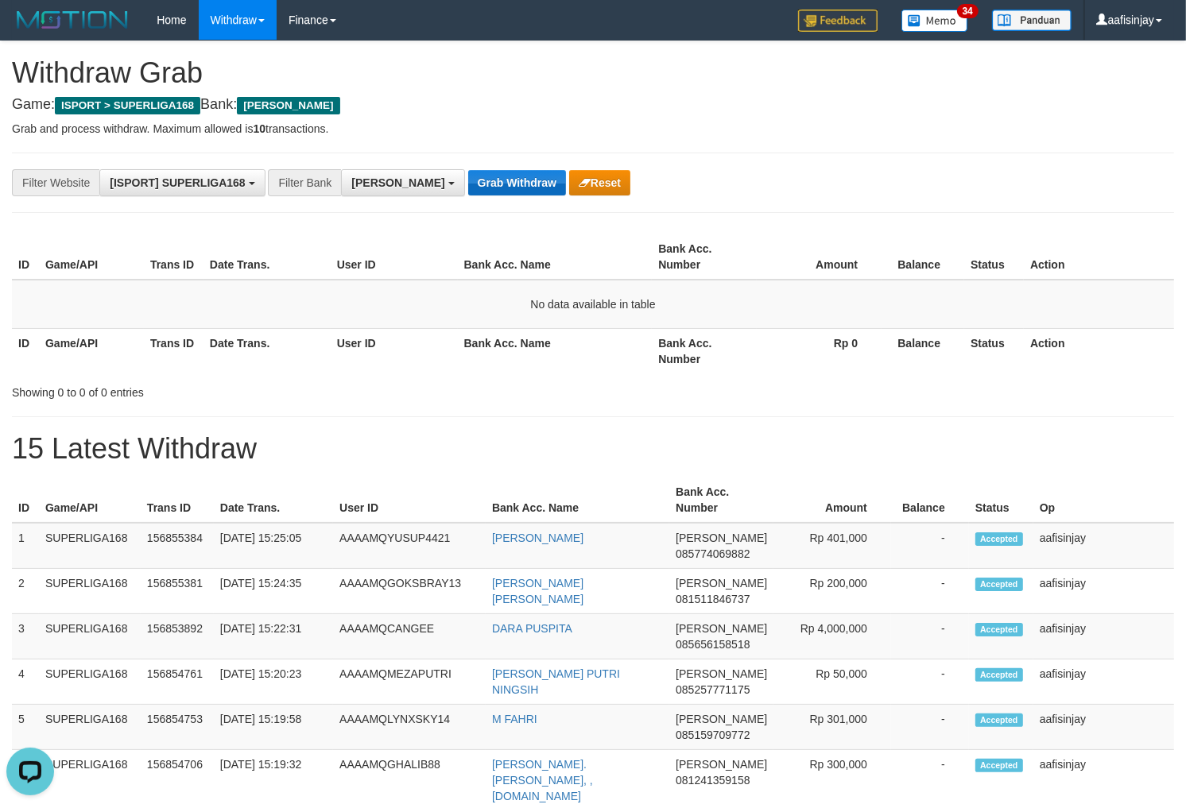  Describe the element at coordinates (127, 106) in the screenshot. I see `span: ISPORT > SUPERLIGA168` at that location.